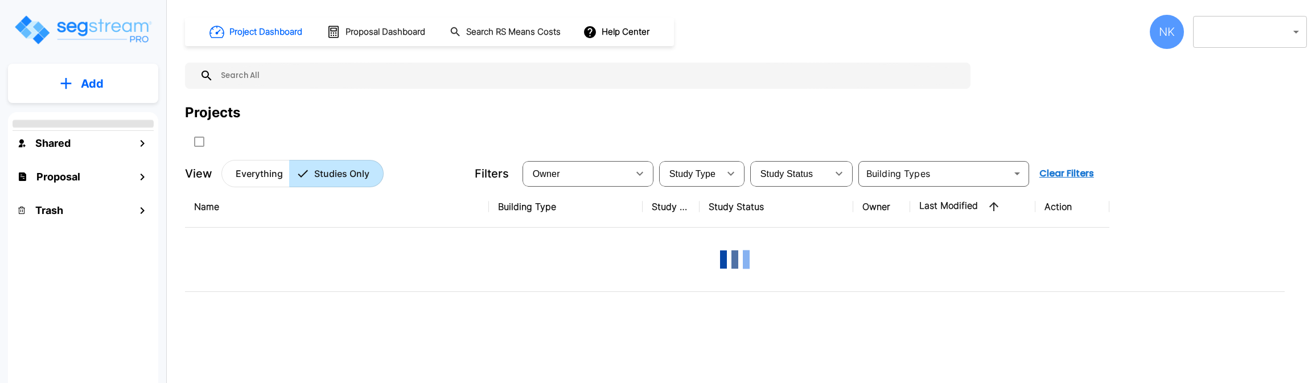 The width and height of the screenshot is (1316, 383). What do you see at coordinates (83, 84) in the screenshot?
I see `button: Add` at bounding box center [83, 84].